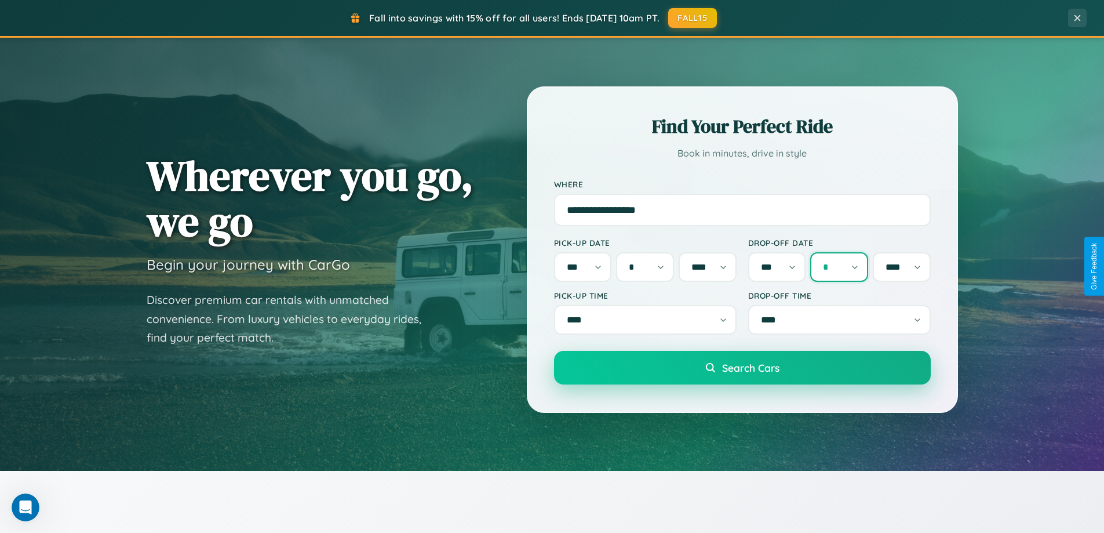 This screenshot has width=1104, height=533. Describe the element at coordinates (840, 242) in the screenshot. I see `label: Drop-off Date` at that location.